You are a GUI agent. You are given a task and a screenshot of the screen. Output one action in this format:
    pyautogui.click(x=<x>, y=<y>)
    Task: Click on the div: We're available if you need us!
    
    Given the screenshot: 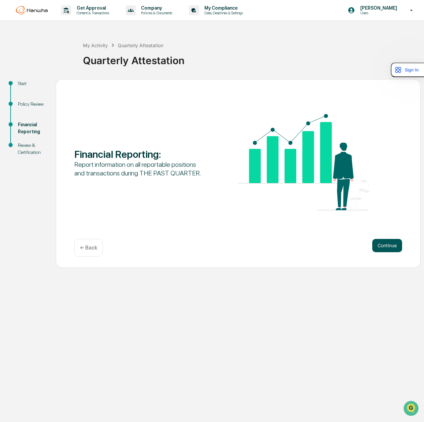 What is the action you would take?
    pyautogui.click(x=53, y=60)
    